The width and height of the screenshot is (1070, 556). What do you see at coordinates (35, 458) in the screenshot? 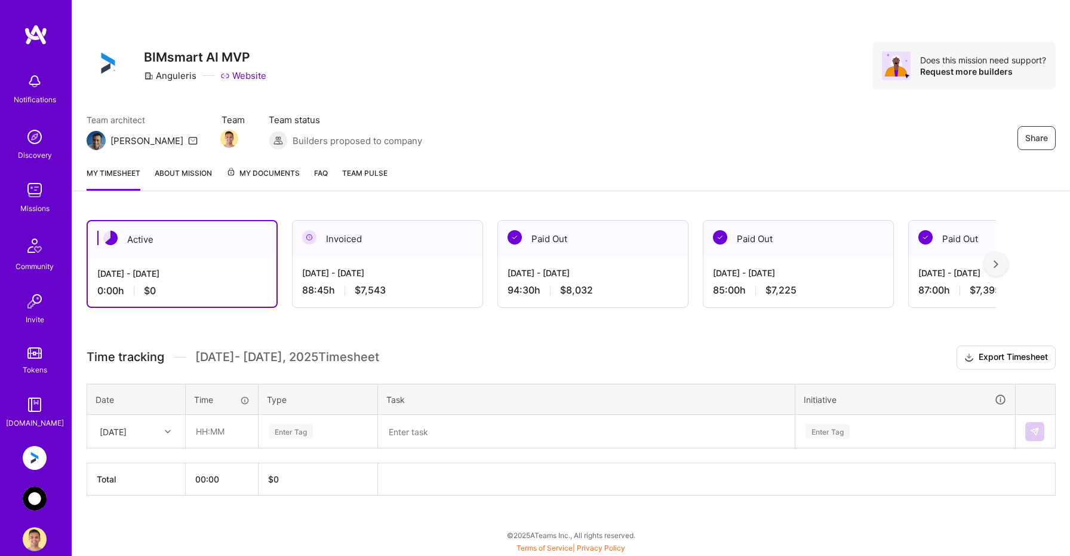
I see `a: Anguleris: BIMsmart AI MVP` at bounding box center [35, 458].